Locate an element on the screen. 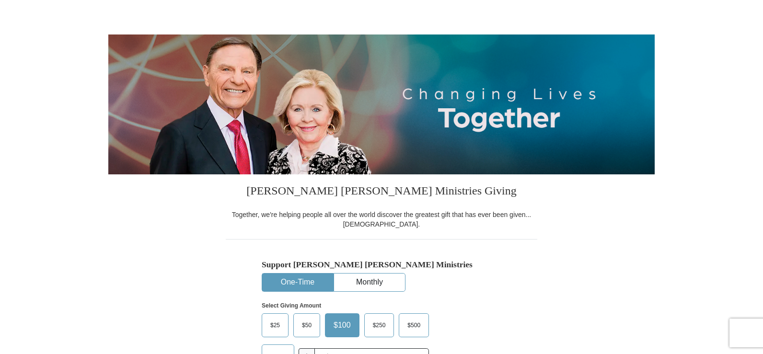 The width and height of the screenshot is (763, 354). div: Together, we're helping people all over the world discover the greatest gift that has ever been g... is located at coordinates (382, 220).